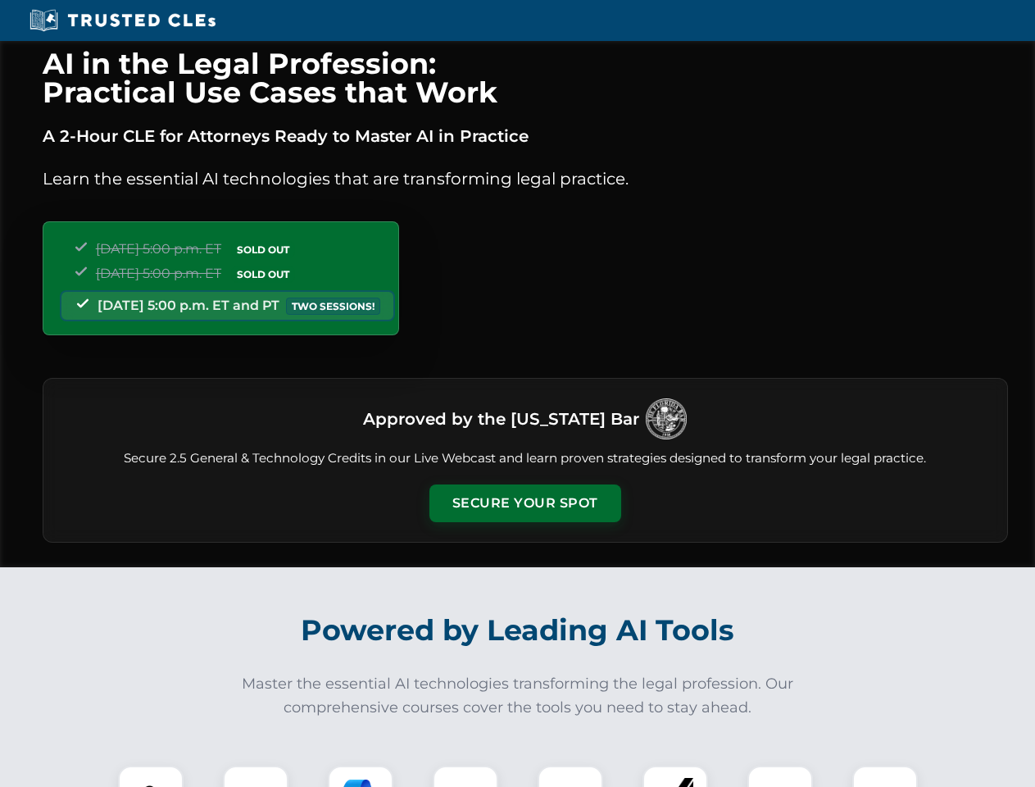 This screenshot has width=1035, height=787. I want to click on p: Master the essential AI technologies transforming the legal profession. Our comprehensive courses..., so click(518, 696).